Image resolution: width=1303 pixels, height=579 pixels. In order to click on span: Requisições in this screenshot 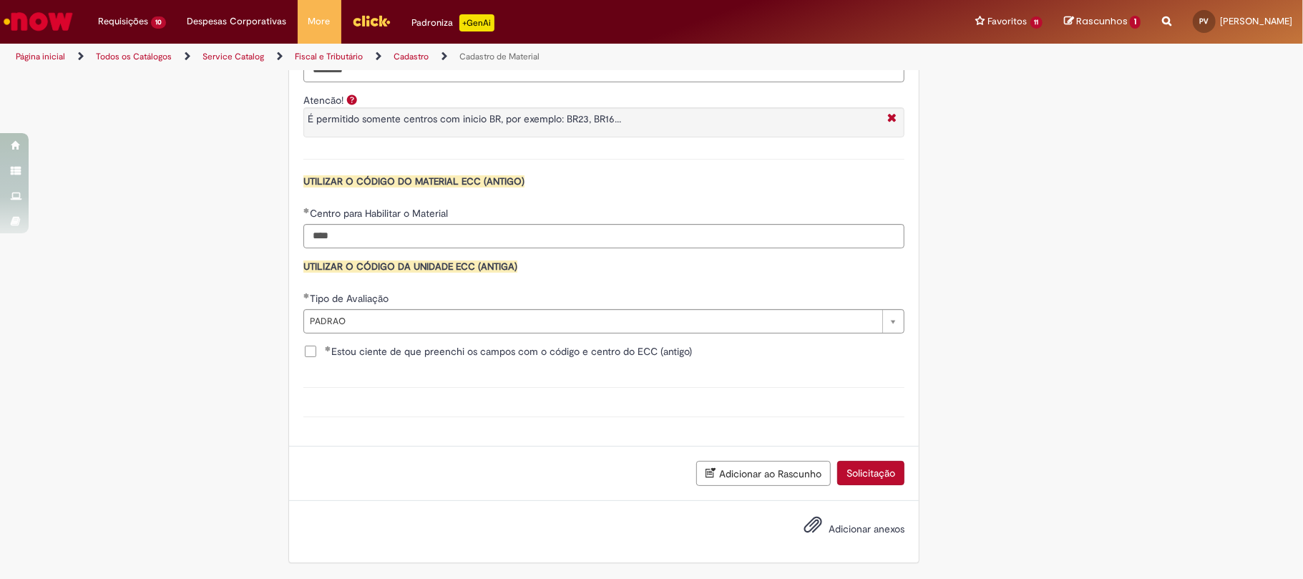, I will do `click(123, 21)`.